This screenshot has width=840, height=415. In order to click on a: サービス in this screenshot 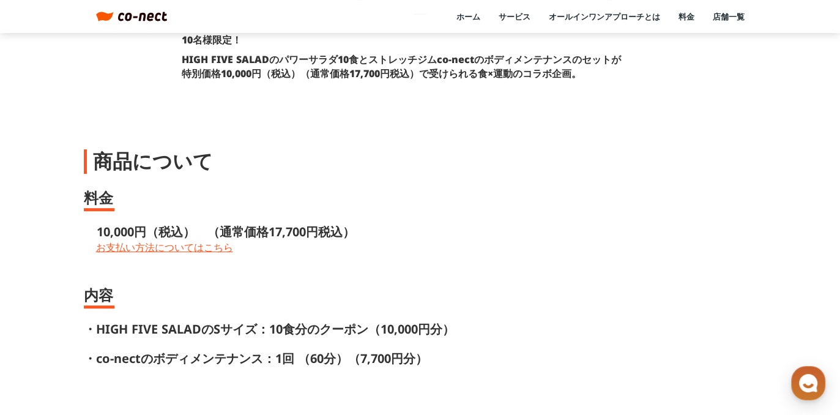, I will do `click(515, 17)`.